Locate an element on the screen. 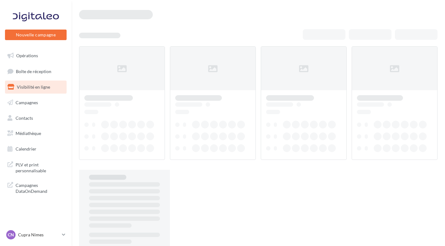 The height and width of the screenshot is (246, 445). span: Opérations is located at coordinates (27, 55).